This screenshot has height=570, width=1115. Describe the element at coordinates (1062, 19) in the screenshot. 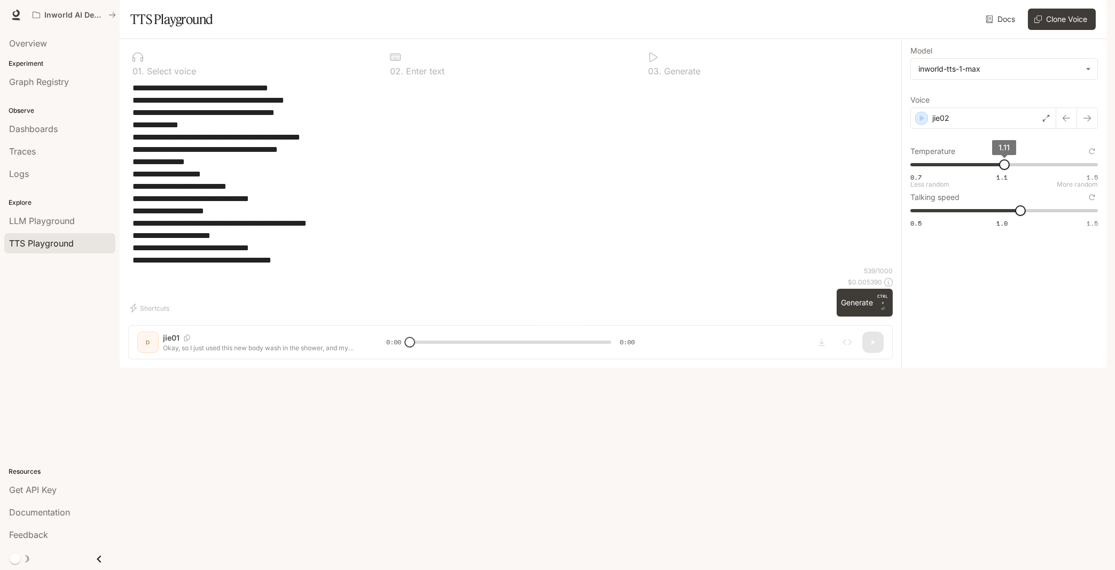

I see `button: Clone Voice` at that location.